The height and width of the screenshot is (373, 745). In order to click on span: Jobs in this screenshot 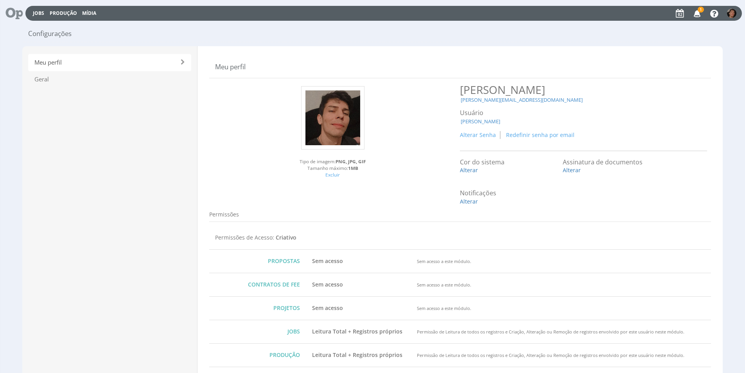, I will do `click(259, 331)`.